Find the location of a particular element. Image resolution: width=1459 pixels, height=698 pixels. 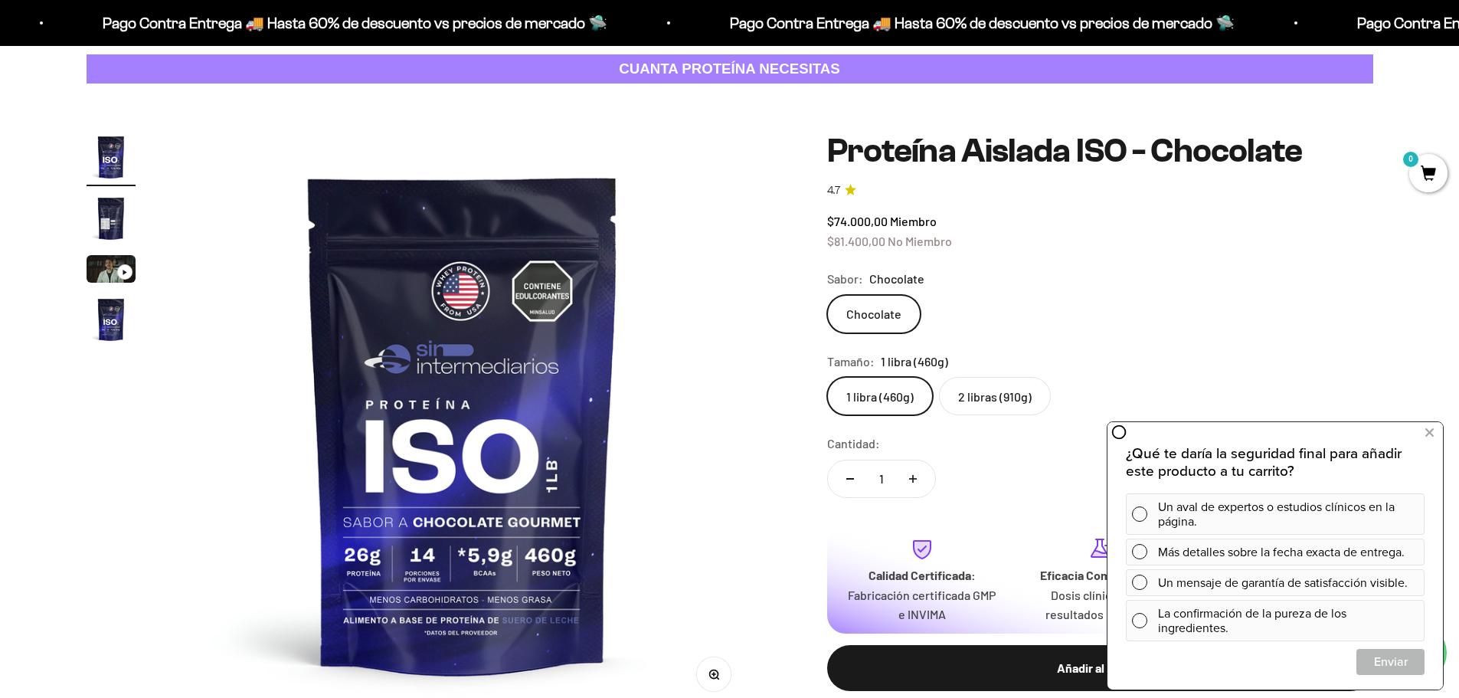

button: Aumentar cantidad is located at coordinates (913, 479).